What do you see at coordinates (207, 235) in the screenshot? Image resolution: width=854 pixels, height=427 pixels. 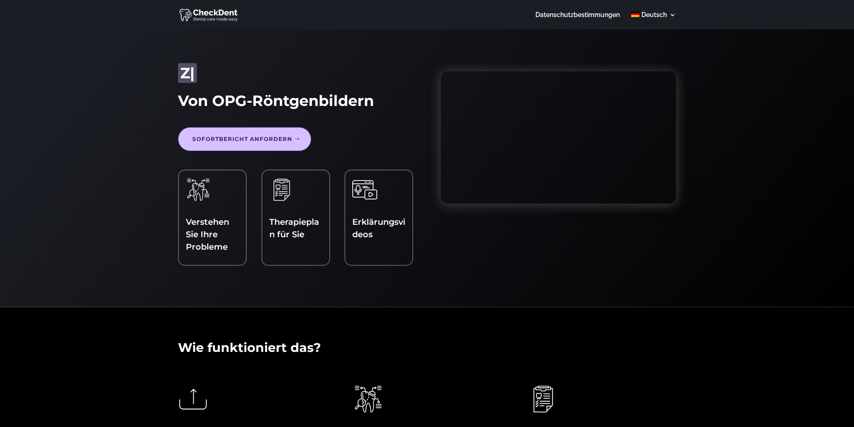 I see `a: Verstehen Sie Ihre Probleme` at bounding box center [207, 235].